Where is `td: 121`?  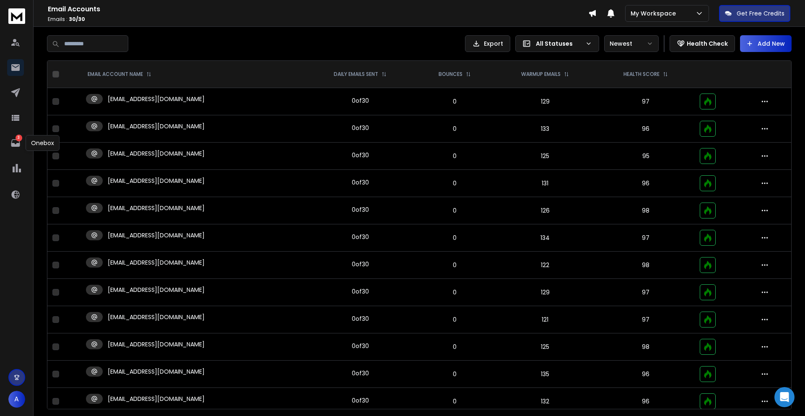 td: 121 is located at coordinates (545, 319).